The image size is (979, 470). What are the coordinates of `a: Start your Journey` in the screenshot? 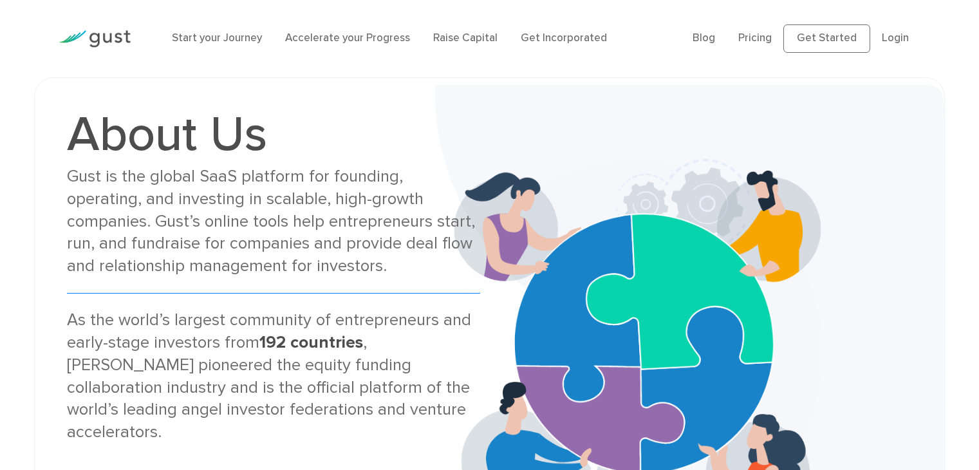 It's located at (217, 38).